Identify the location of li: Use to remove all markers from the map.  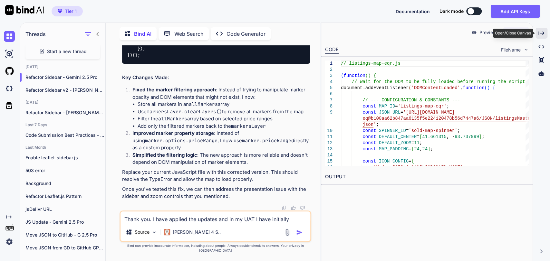
(224, 112).